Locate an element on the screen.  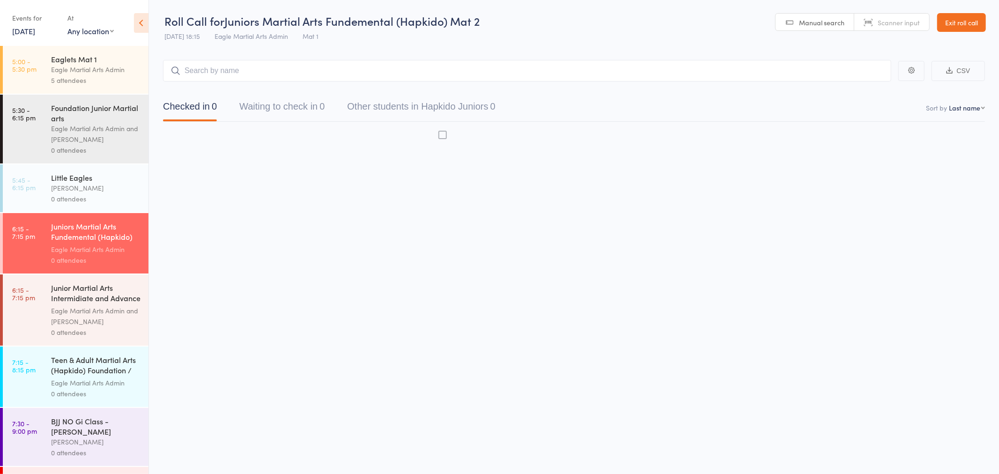
a: 5:00 -5:30 pmEaglets Mat 1Eagle Martial Arts Admin5 attendees is located at coordinates (75, 70).